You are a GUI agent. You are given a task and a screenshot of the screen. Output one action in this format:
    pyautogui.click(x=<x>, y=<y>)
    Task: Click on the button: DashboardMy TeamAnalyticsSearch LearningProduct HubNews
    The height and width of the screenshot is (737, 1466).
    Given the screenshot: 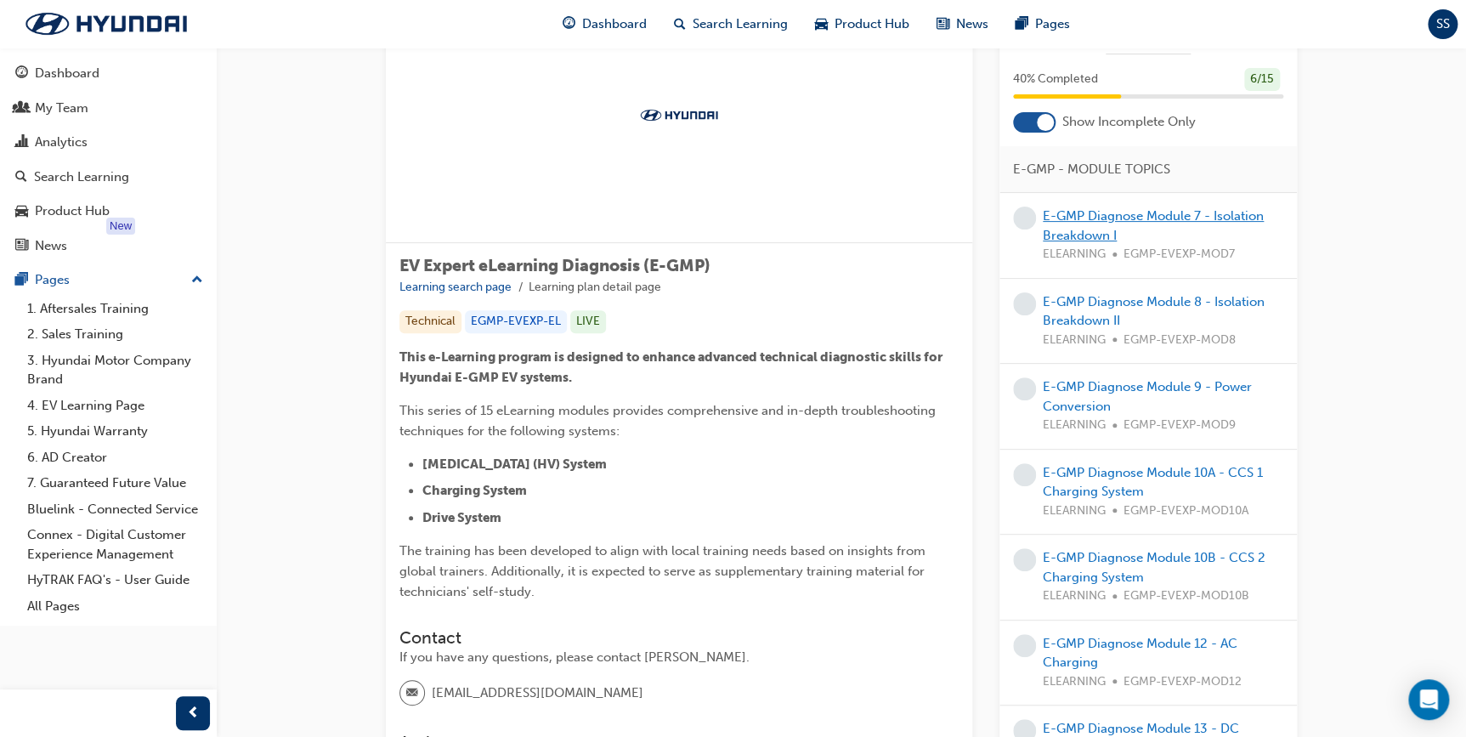 What is the action you would take?
    pyautogui.click(x=108, y=159)
    